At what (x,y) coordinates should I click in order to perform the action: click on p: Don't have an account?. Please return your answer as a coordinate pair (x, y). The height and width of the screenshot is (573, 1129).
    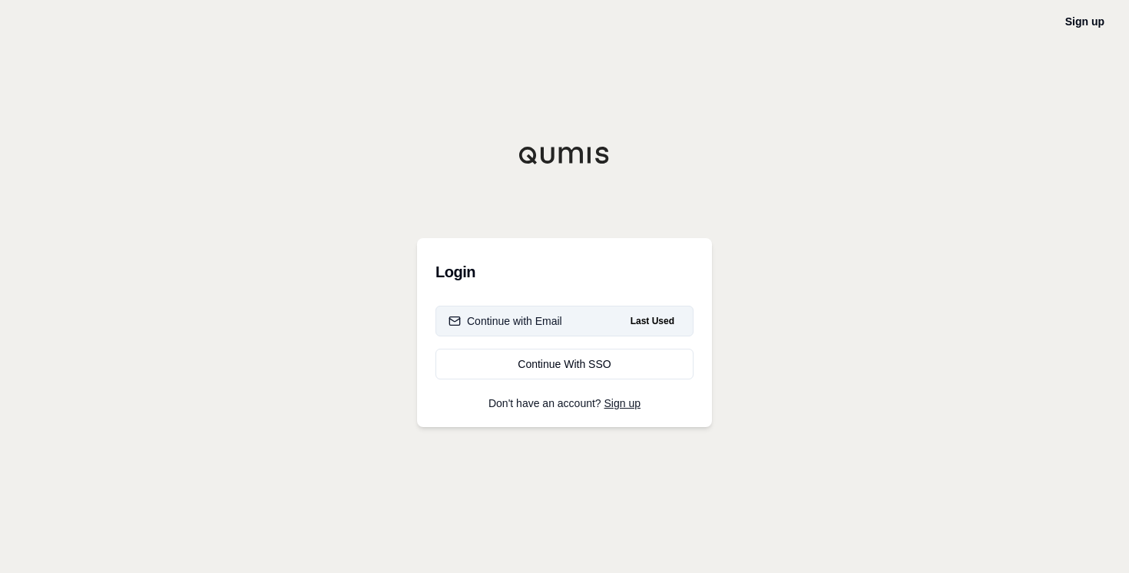
    Looking at the image, I should click on (564, 403).